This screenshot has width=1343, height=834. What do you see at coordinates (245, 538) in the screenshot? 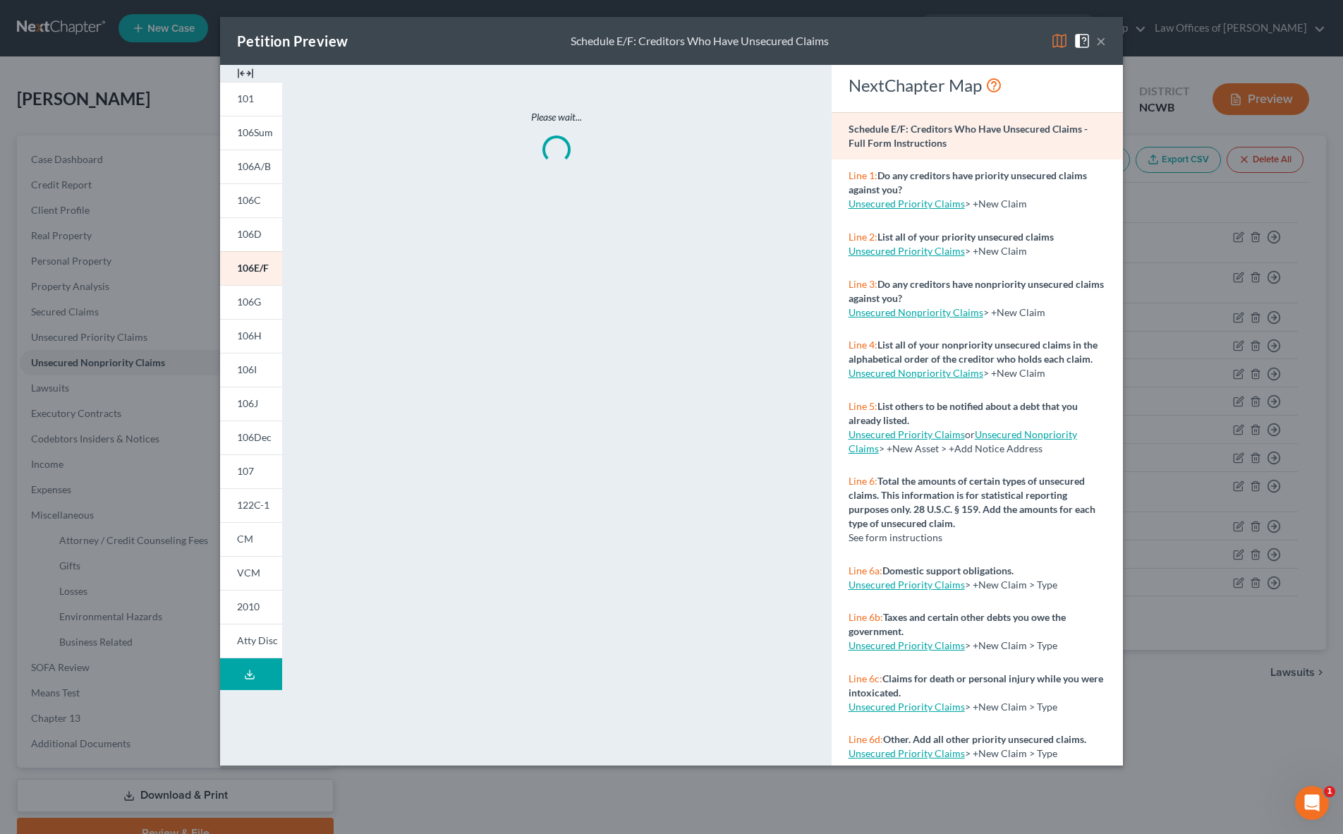
I see `span: CM` at bounding box center [245, 538].